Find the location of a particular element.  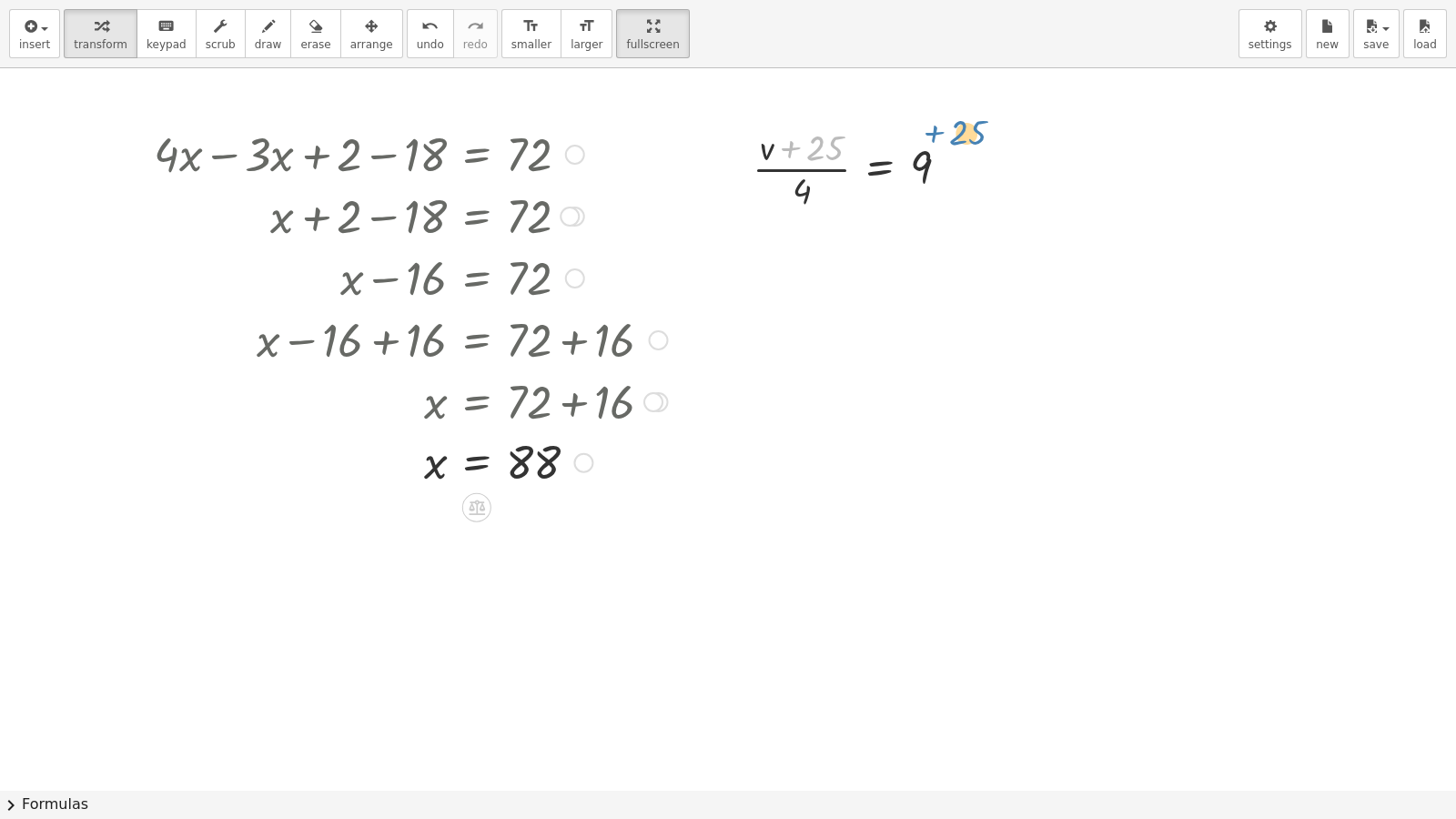

button: format_sizesmaller is located at coordinates (531, 34).